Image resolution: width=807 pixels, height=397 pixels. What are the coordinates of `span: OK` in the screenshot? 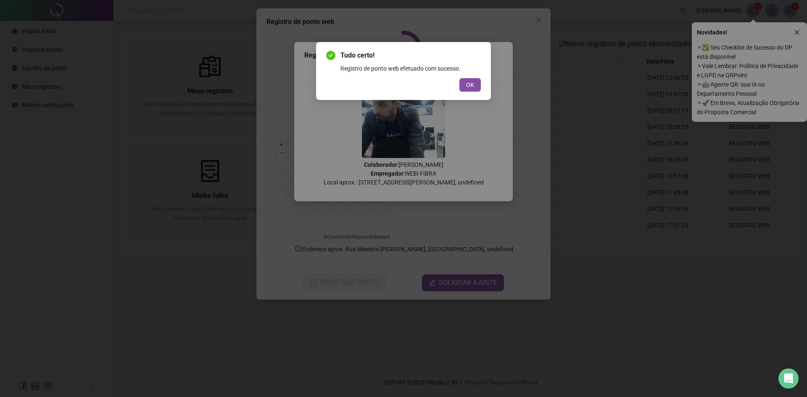 It's located at (470, 85).